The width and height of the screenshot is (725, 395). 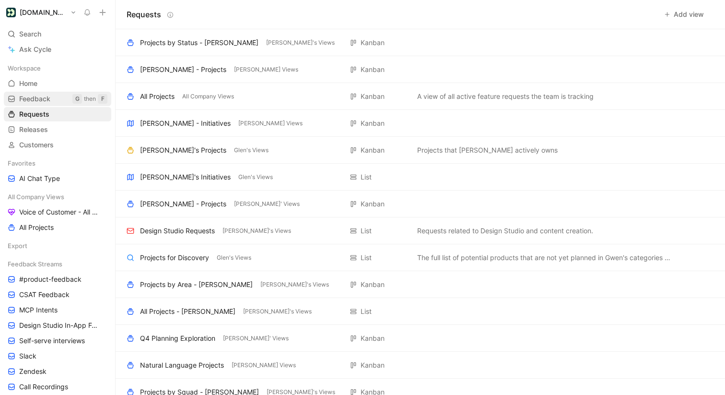 I want to click on span: The full list of potential products that are not yet planned in Gwen's categories of product., so click(x=545, y=258).